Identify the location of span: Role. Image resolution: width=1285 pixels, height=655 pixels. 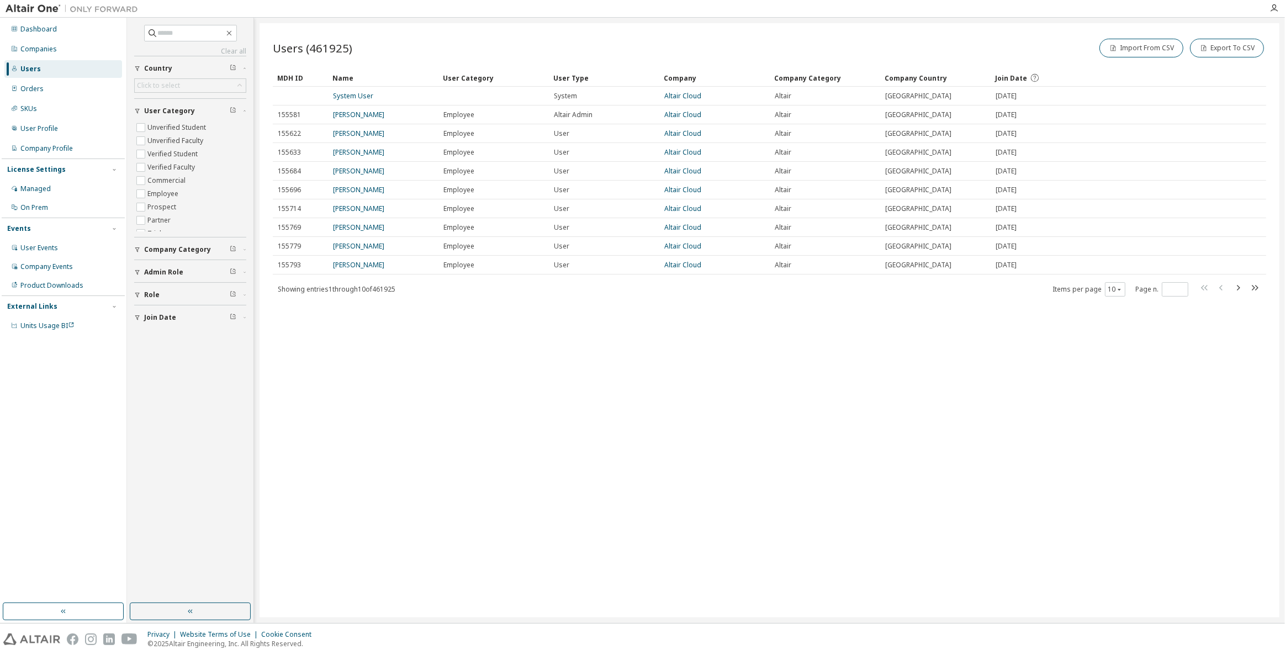
(152, 295).